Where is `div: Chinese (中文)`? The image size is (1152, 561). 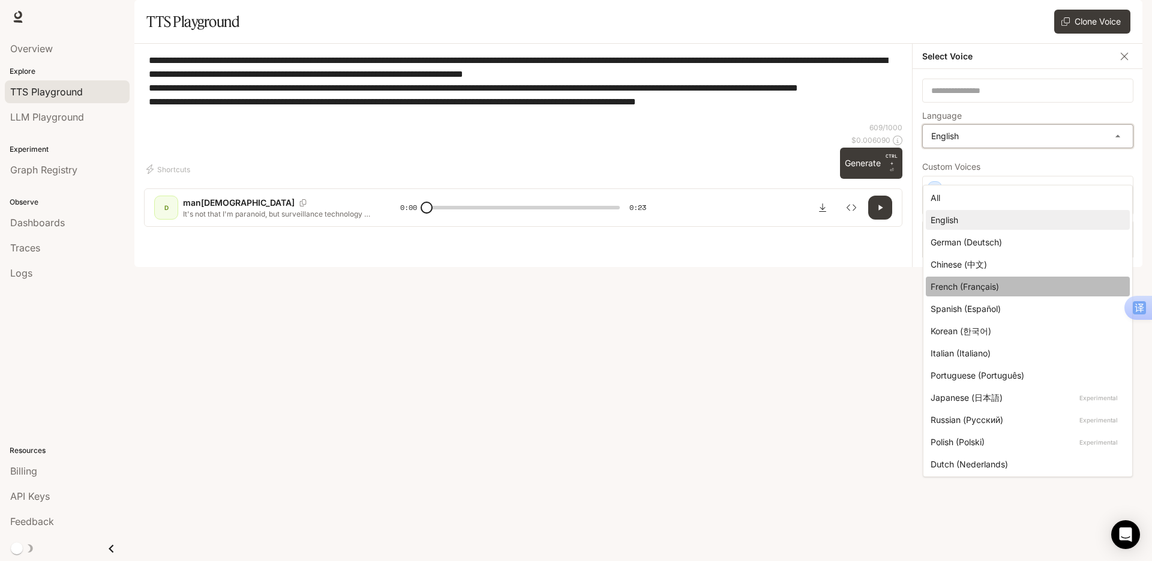
div: Chinese (中文) is located at coordinates (1025, 264).